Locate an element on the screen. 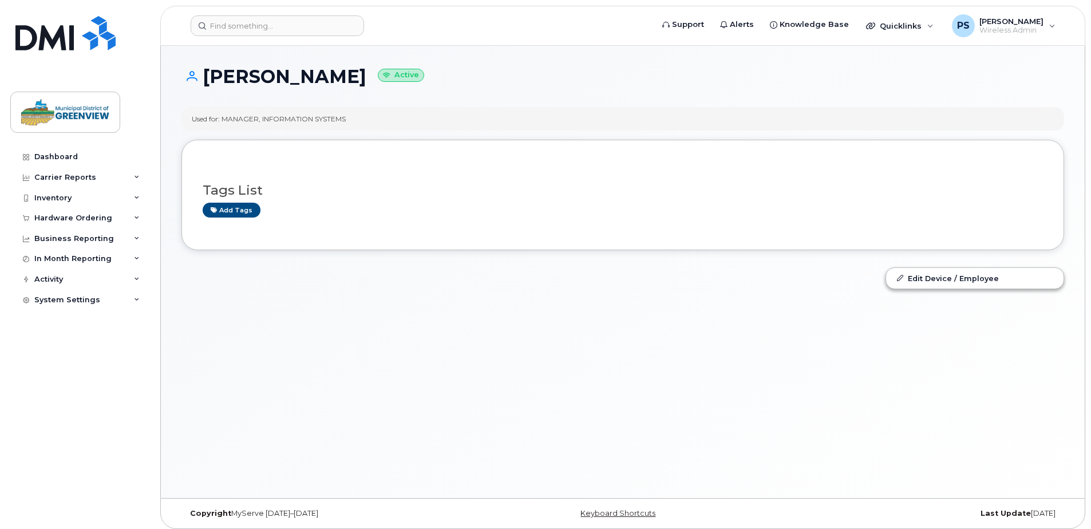 The image size is (1091, 529). h3: Tags List is located at coordinates (623, 190).